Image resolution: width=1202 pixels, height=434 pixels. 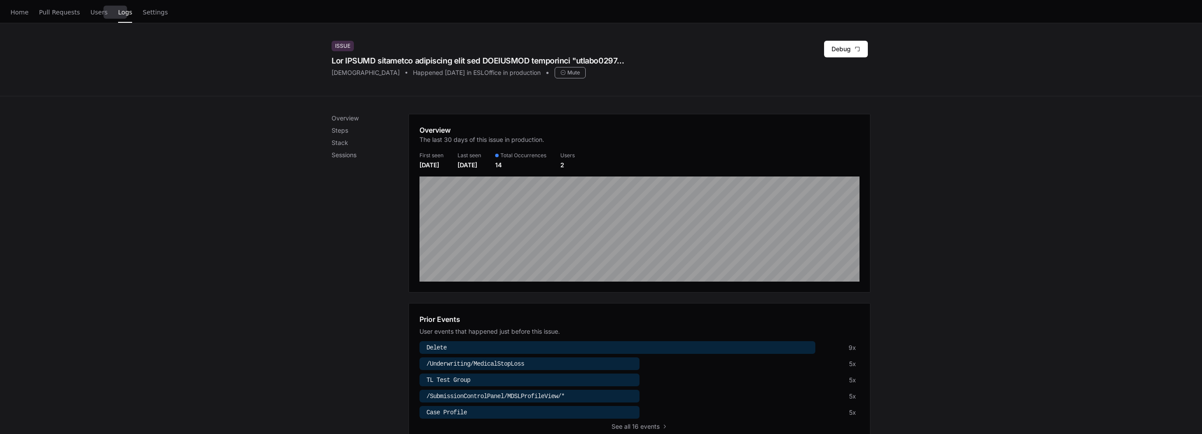 I want to click on div: 2, so click(x=567, y=165).